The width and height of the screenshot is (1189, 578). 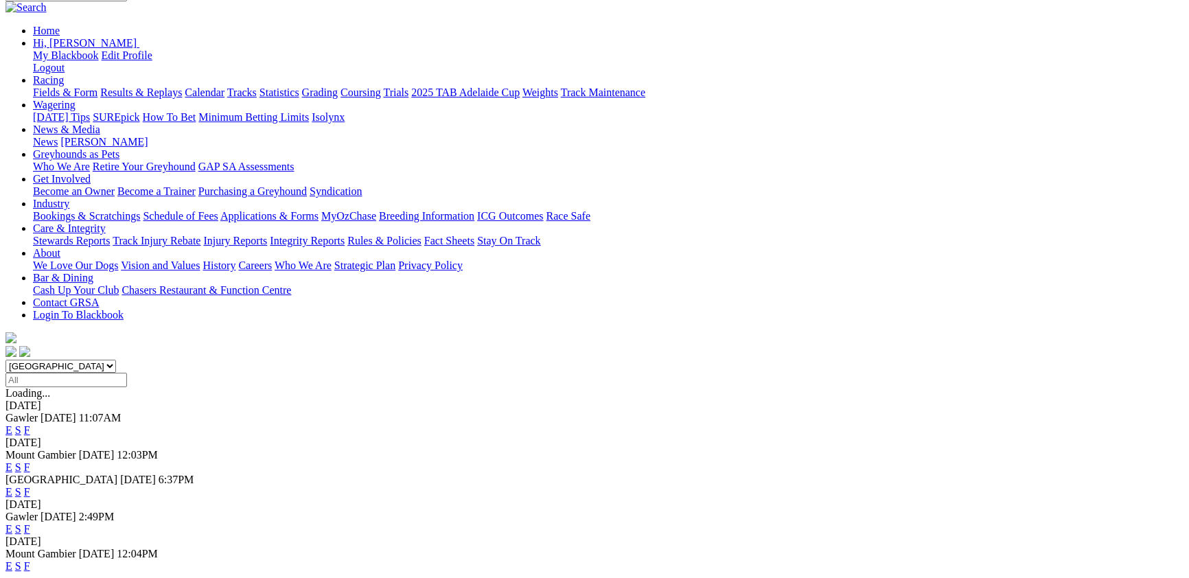 I want to click on a: Racing, so click(x=48, y=80).